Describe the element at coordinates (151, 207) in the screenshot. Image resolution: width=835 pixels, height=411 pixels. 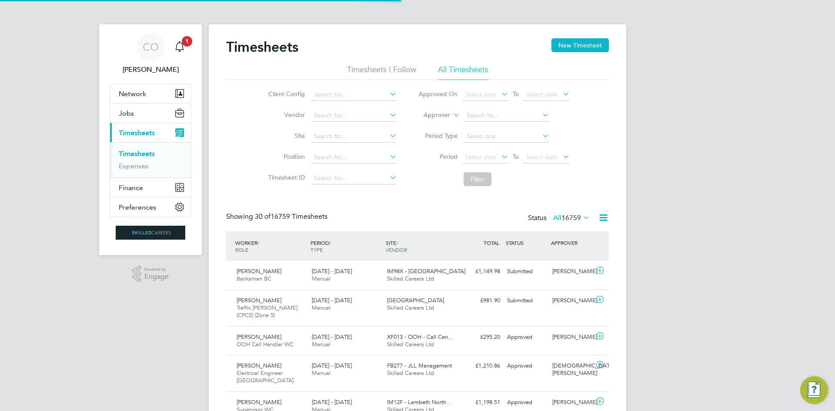
I see `button: Preferences` at that location.